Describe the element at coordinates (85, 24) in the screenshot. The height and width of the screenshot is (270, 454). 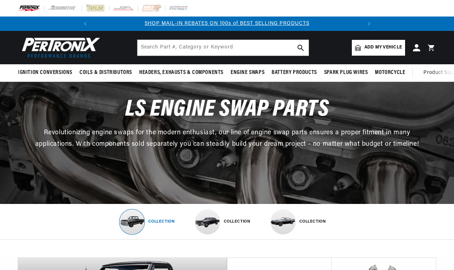
I see `button: Translation missing: en.sections.announcements.previous_announcement` at that location.